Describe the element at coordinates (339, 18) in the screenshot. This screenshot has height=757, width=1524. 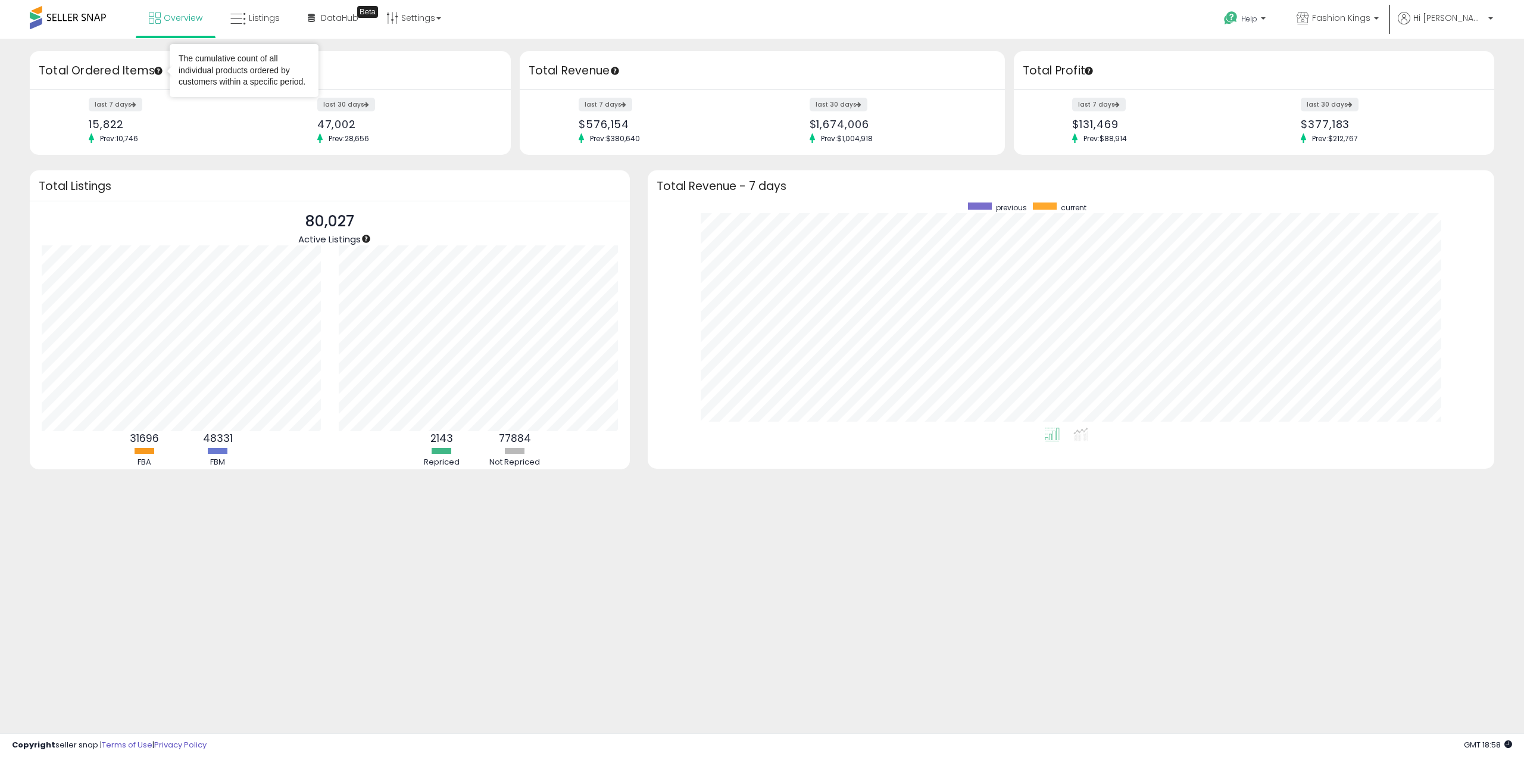
I see `span: DataHub` at that location.